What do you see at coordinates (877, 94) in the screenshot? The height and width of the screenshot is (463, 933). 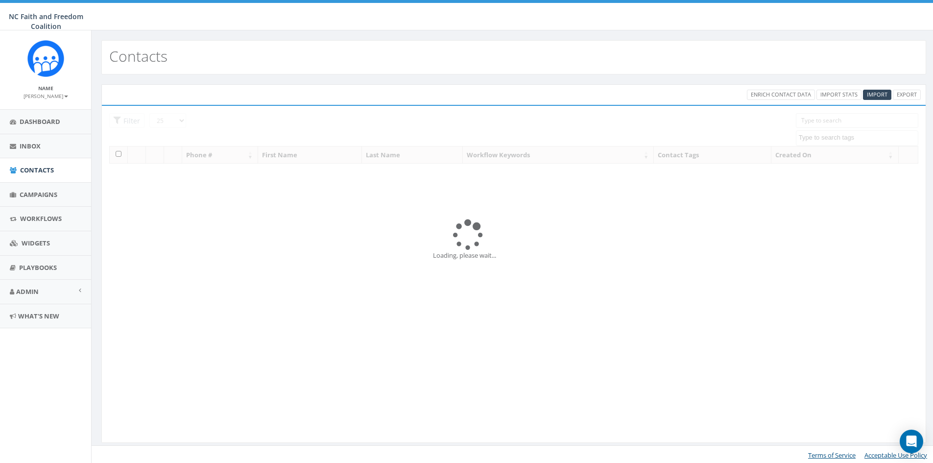 I see `span: CSV files only` at bounding box center [877, 94].